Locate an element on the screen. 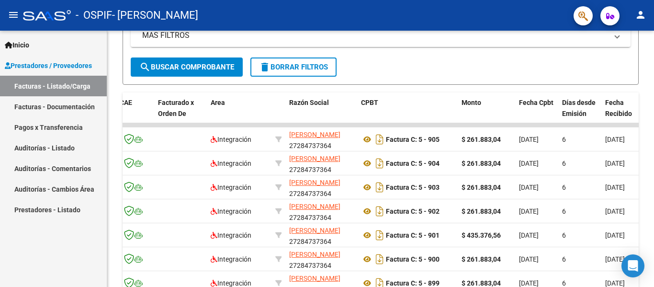 The height and width of the screenshot is (287, 654). datatable-header-cell: Facturado x Orden De is located at coordinates (181, 114).